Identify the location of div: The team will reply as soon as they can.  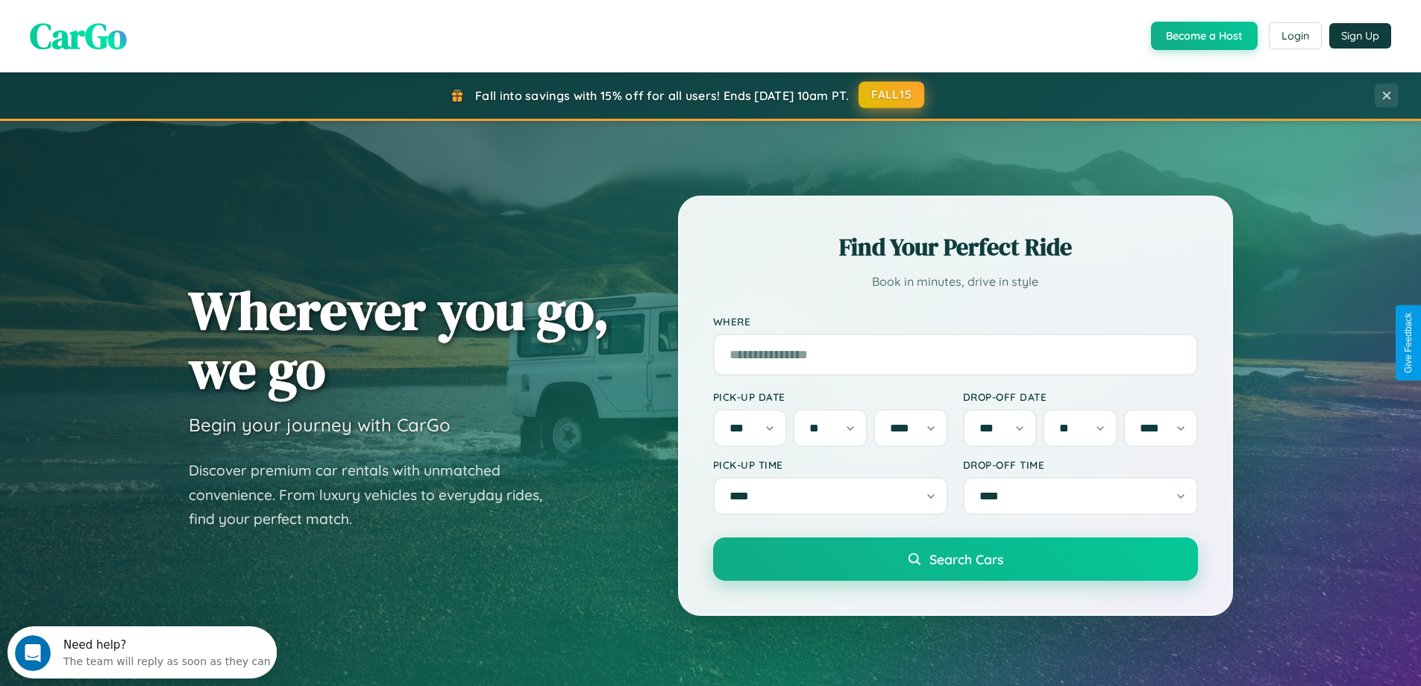
(160, 32).